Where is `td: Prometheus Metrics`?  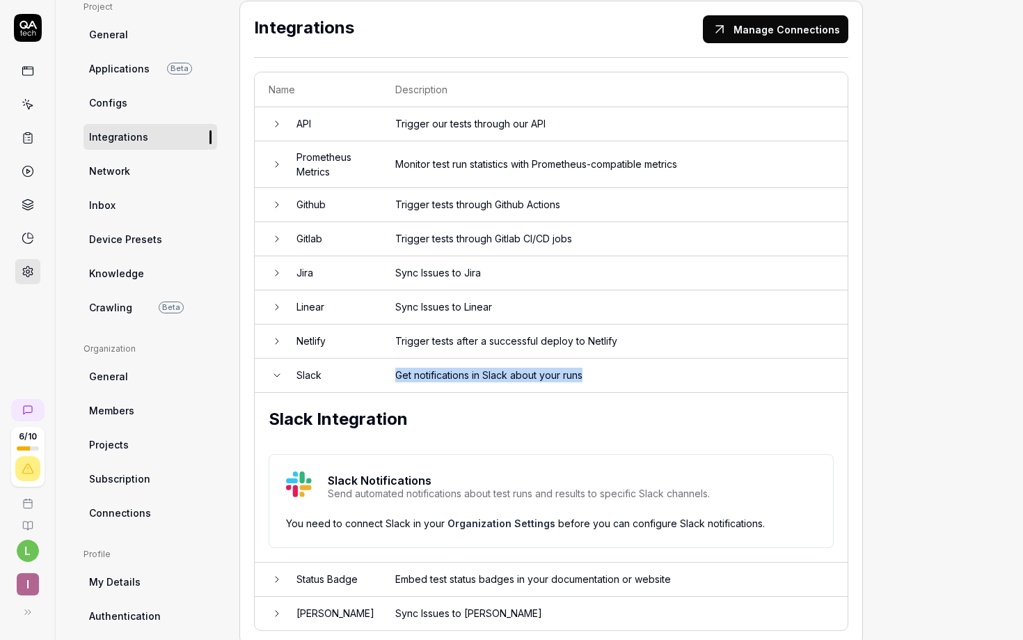 td: Prometheus Metrics is located at coordinates (332, 164).